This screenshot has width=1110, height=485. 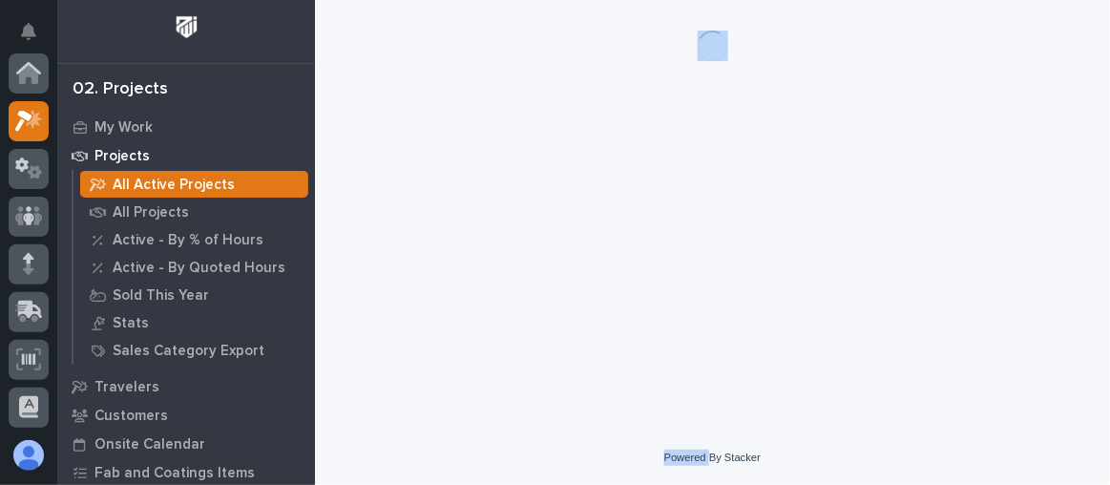 I want to click on button: users-avatar, so click(x=29, y=455).